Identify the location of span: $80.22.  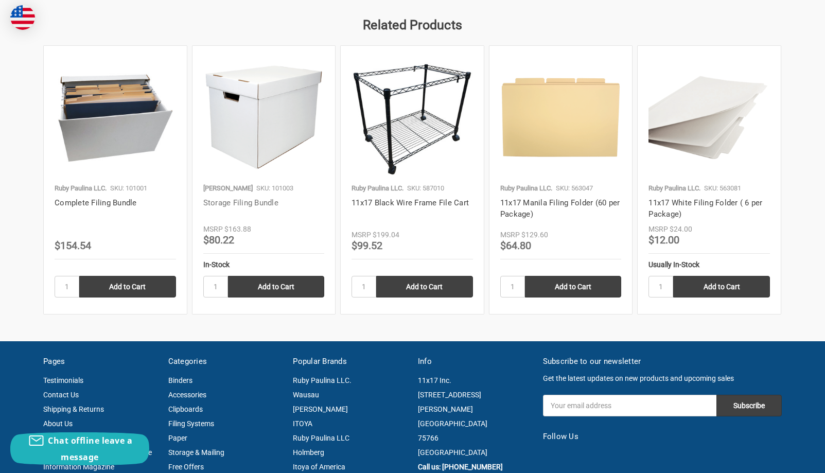
(219, 240).